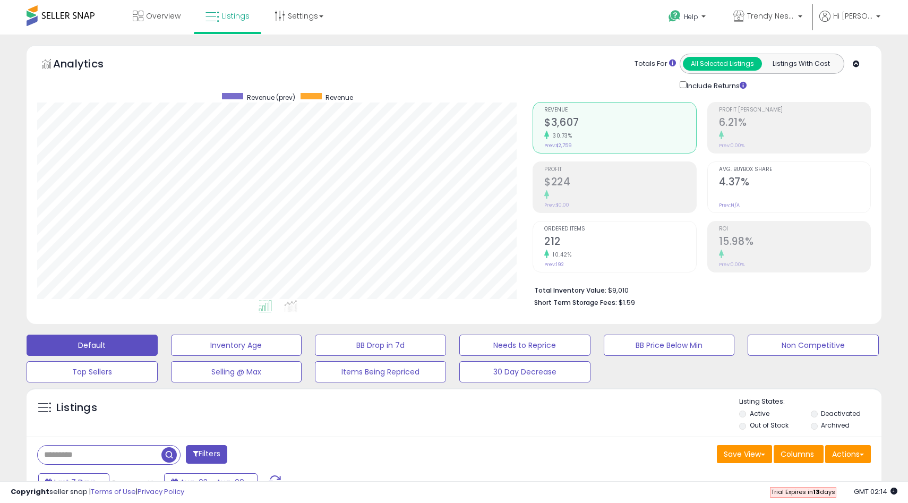 This screenshot has width=908, height=503. I want to click on small: Prev: 192, so click(554, 265).